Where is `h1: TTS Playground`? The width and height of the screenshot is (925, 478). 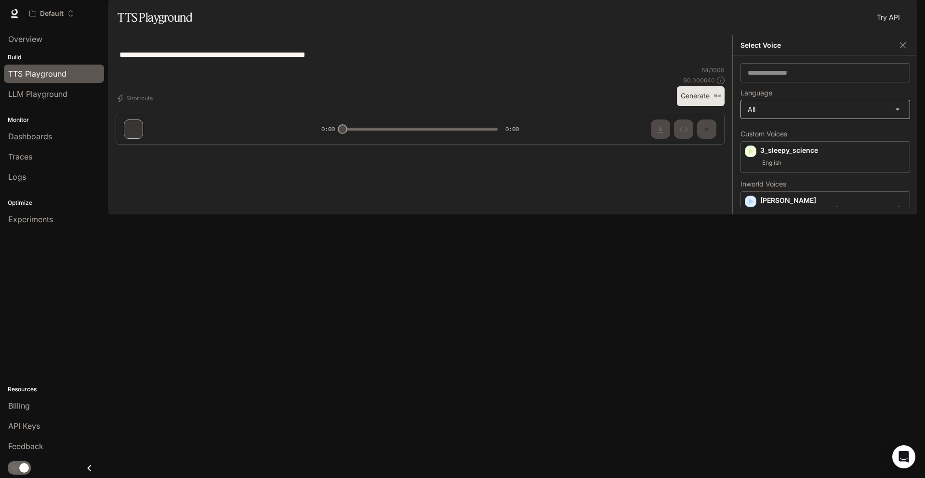
h1: TTS Playground is located at coordinates (155, 17).